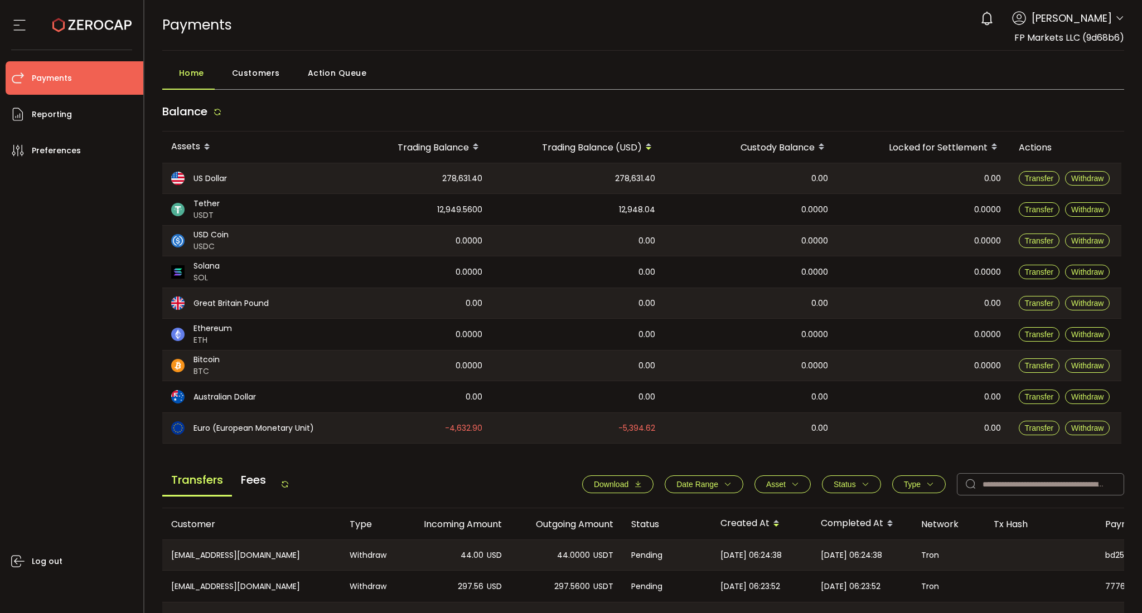 This screenshot has width=1142, height=613. Describe the element at coordinates (751, 147) in the screenshot. I see `div: Custody Balance` at that location.